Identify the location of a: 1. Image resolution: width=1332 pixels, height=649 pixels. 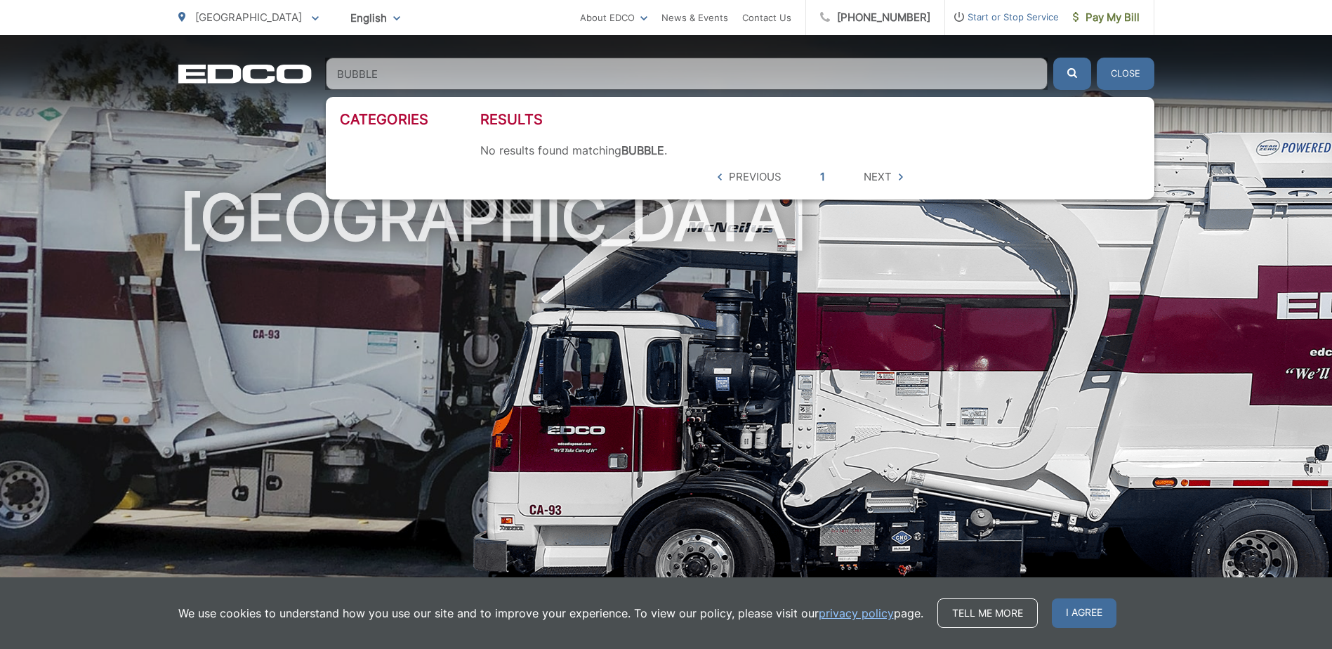
(822, 177).